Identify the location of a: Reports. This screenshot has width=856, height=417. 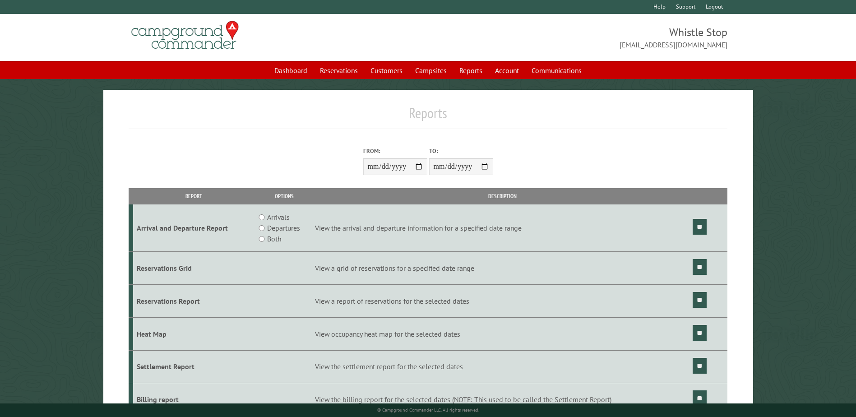
(470, 70).